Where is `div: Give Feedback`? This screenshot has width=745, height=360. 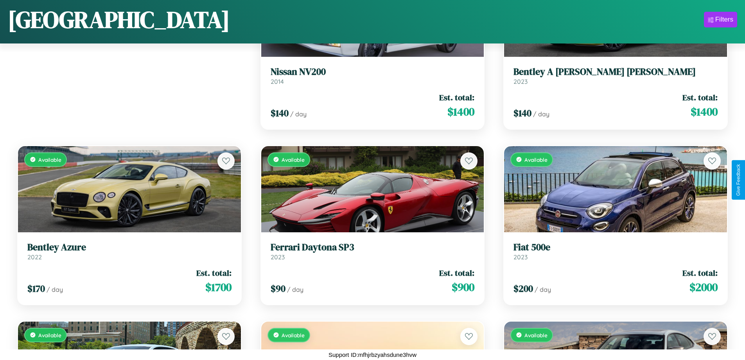
div: Give Feedback is located at coordinates (739, 180).